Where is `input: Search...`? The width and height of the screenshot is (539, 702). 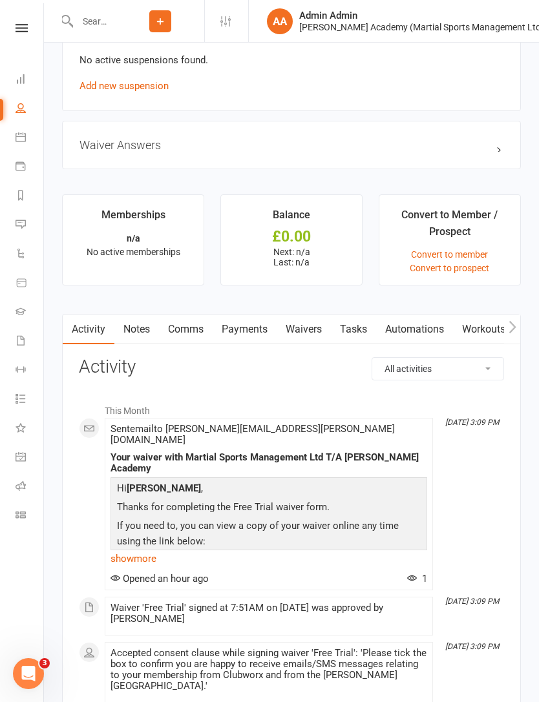
input: Search... is located at coordinates (94, 21).